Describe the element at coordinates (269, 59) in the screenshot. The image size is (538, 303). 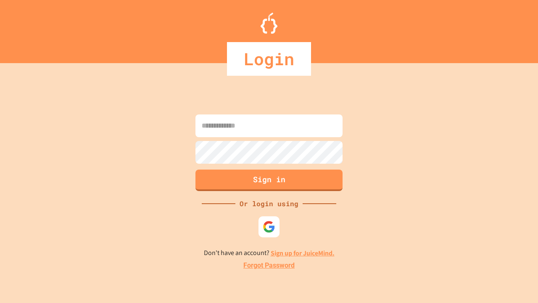
I see `div: Login` at that location.